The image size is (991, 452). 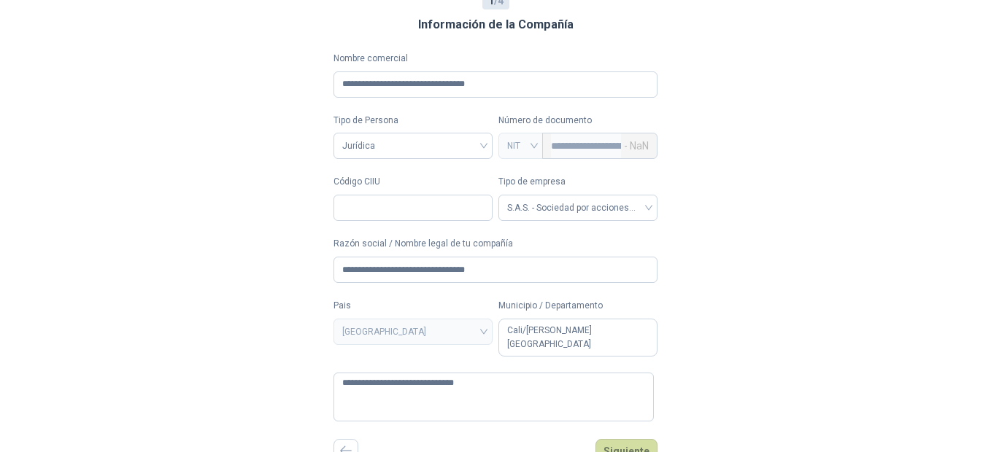 What do you see at coordinates (578, 306) in the screenshot?
I see `label: Municipio / Departamento` at bounding box center [578, 306].